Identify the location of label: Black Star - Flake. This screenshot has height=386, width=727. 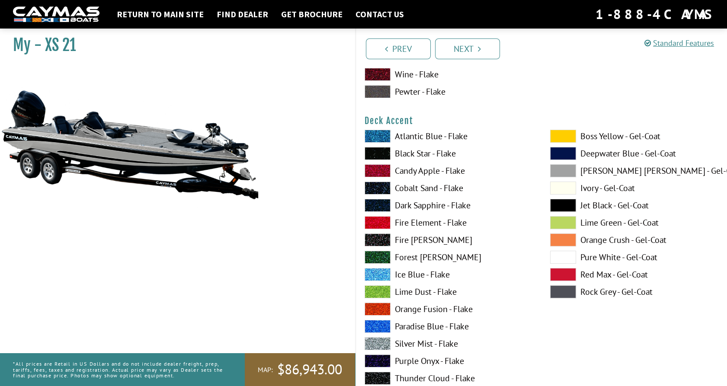
(449, 154).